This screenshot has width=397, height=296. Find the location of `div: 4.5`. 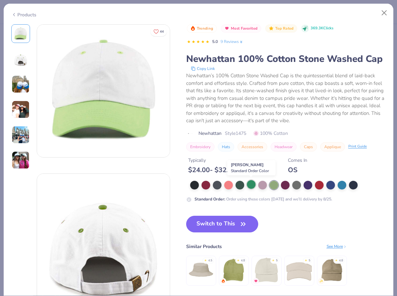

div: 4.5 is located at coordinates (210, 261).